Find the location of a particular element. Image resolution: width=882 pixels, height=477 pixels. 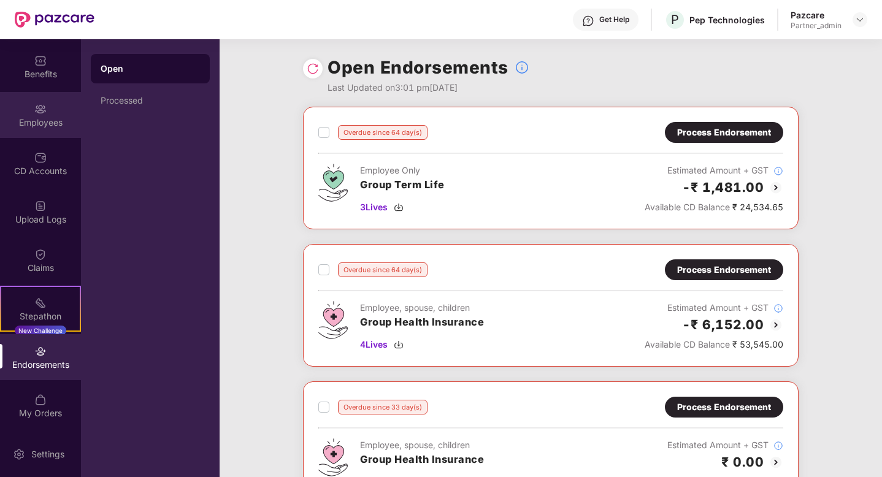

img: svg+xml;base64,PHN2ZyBpZD0iRHJvcGRvd24tMzJ4MzIiIHhtbG5zPSJodHRwOi8vd3d3LnczLm9yZy8yMDAwL3N2ZyIgd2... is located at coordinates (860, 20).